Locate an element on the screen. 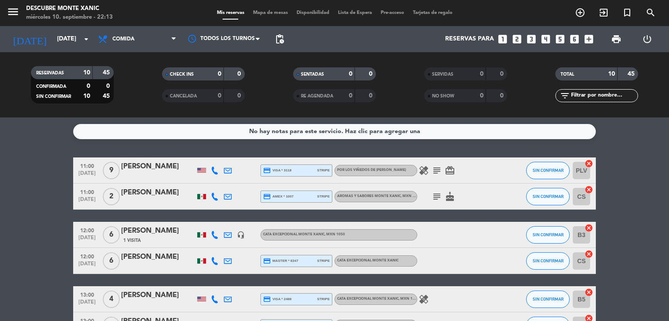 The image size is (669, 321). i: search is located at coordinates (651, 13).